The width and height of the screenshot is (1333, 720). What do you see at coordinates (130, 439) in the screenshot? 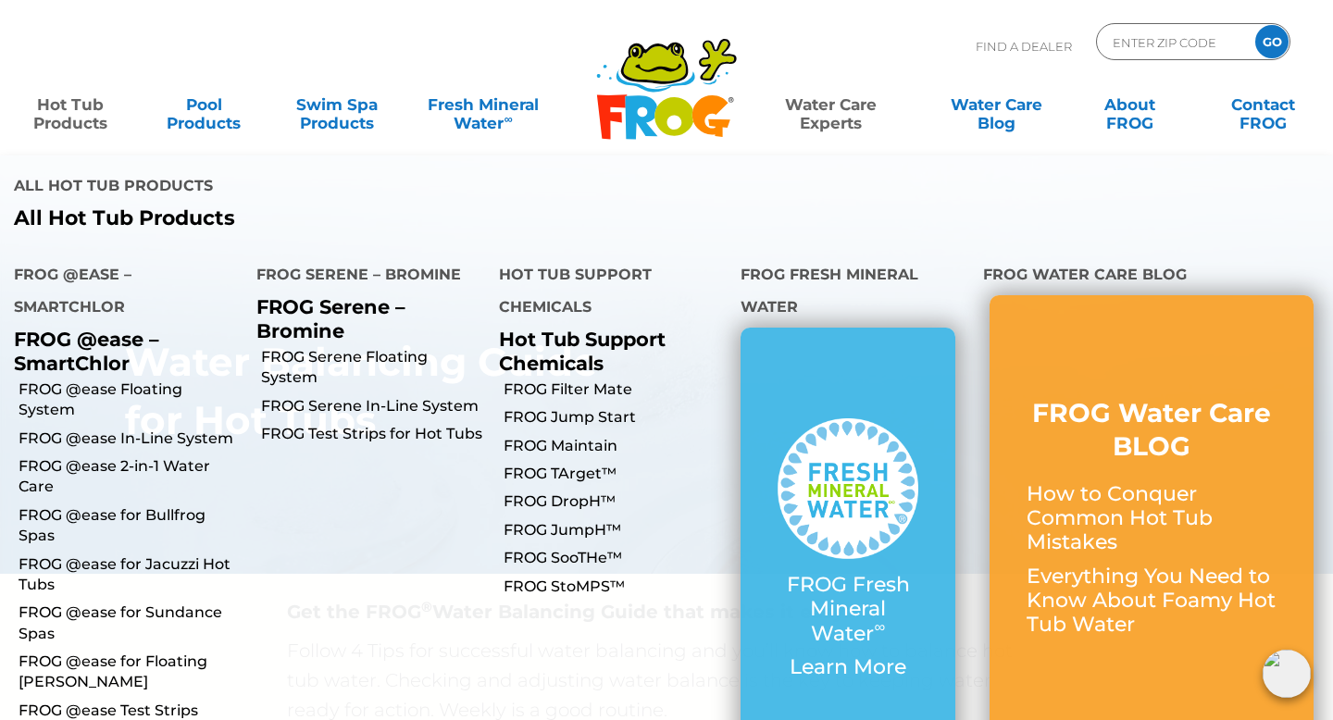
I see `a: FROG @ease In-Line System` at bounding box center [130, 439].